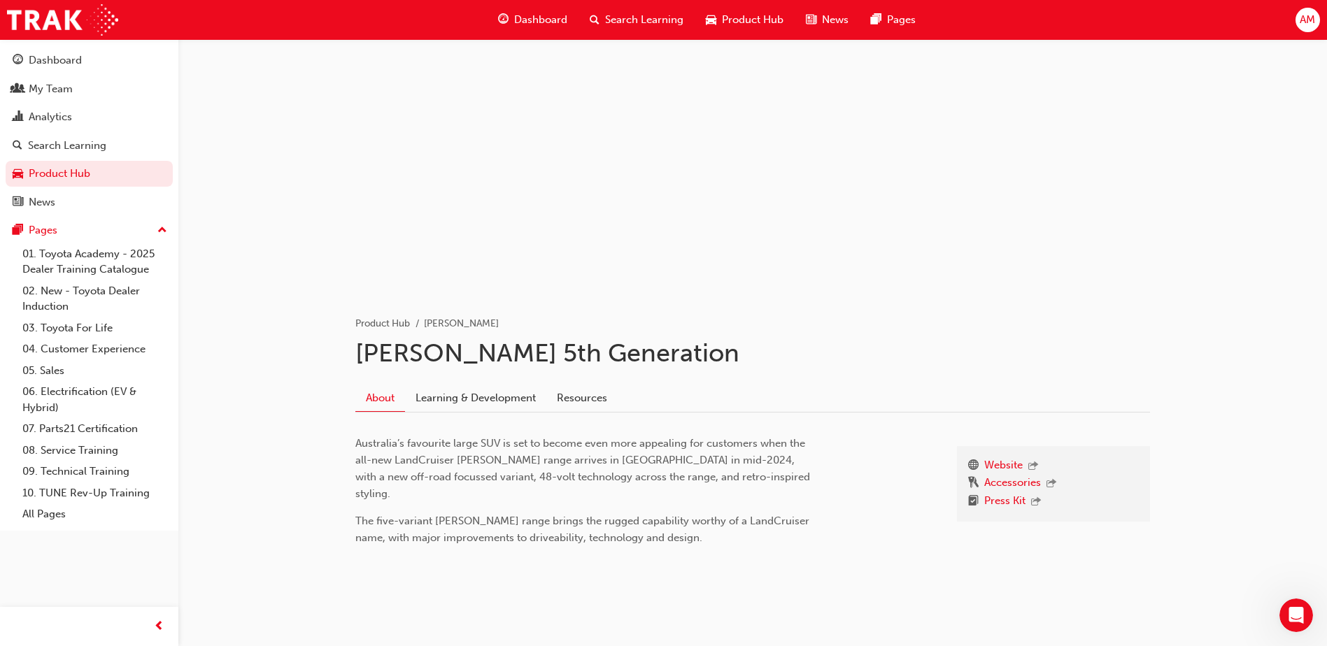  What do you see at coordinates (380, 398) in the screenshot?
I see `a: About` at bounding box center [380, 398].